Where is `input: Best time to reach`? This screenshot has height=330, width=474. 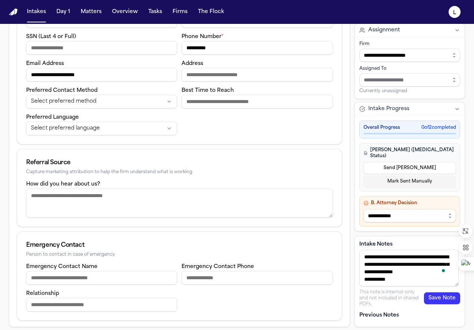 input: Best time to reach is located at coordinates (257, 102).